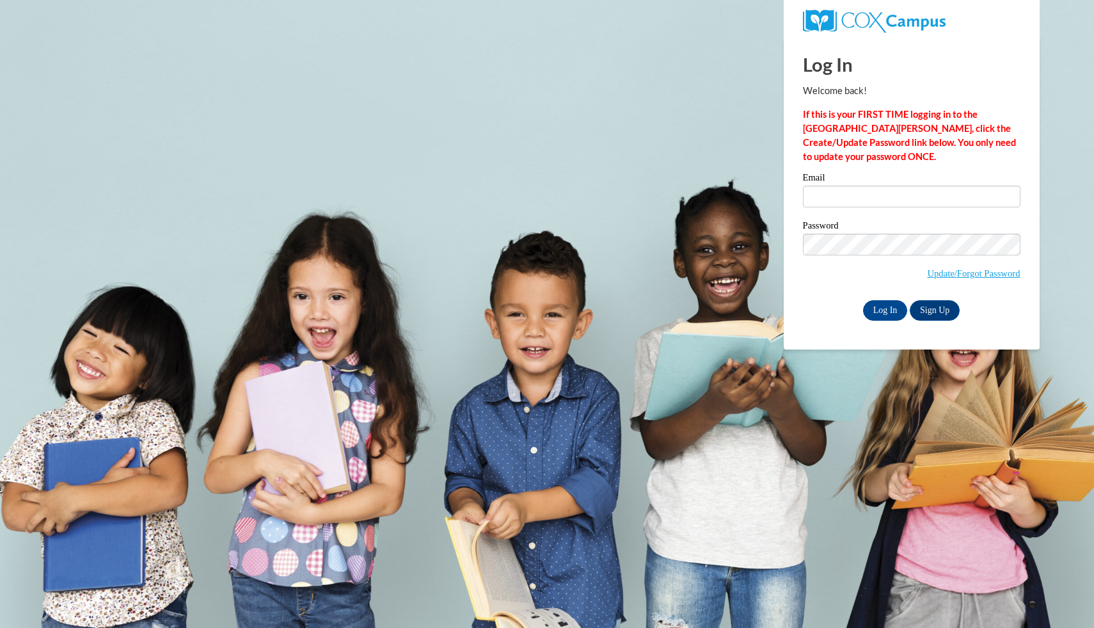 Image resolution: width=1094 pixels, height=628 pixels. What do you see at coordinates (912, 91) in the screenshot?
I see `p: Welcome back!` at bounding box center [912, 91].